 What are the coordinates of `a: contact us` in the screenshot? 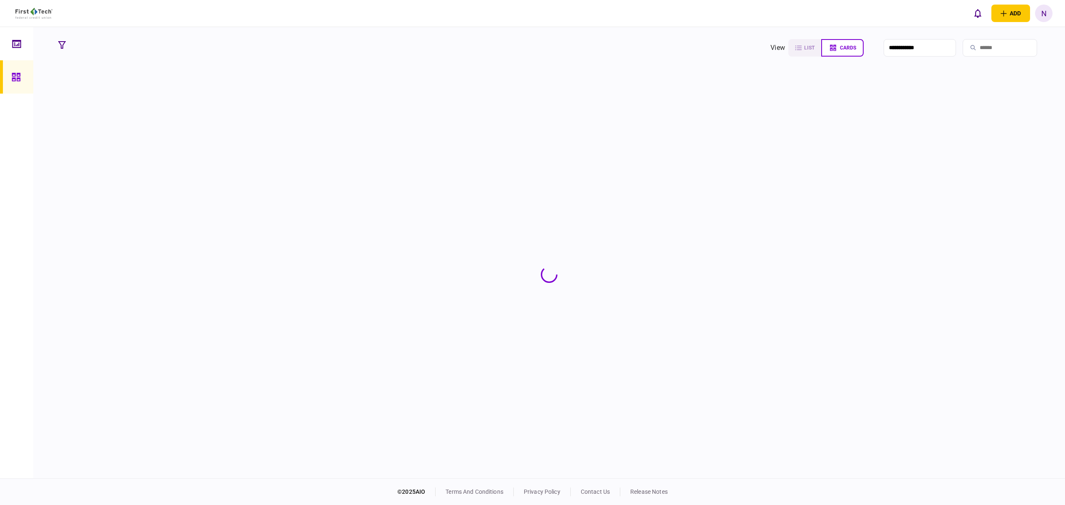 It's located at (595, 492).